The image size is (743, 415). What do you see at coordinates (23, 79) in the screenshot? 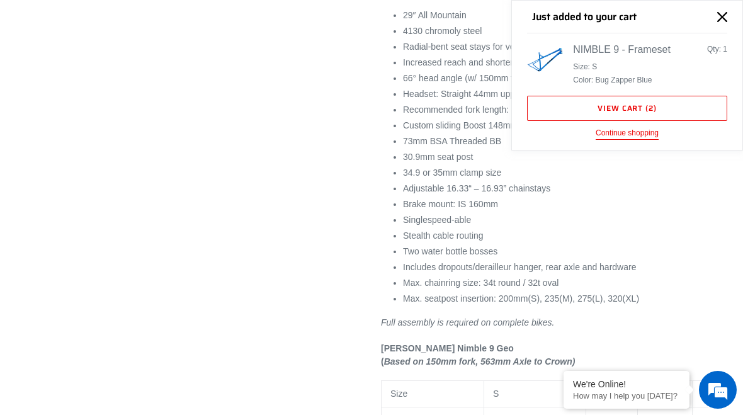
I see `div: Navigation go back` at bounding box center [23, 79].